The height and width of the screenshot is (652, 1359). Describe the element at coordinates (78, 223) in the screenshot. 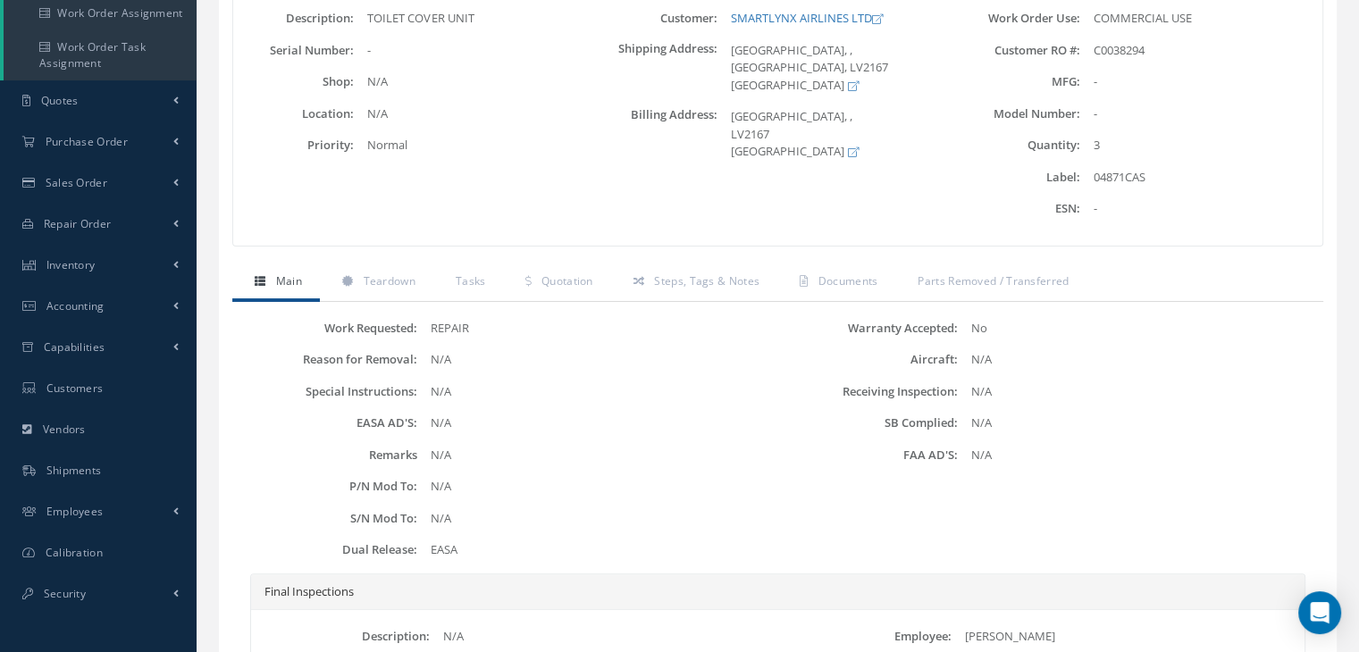

I see `span: Repair Order` at that location.